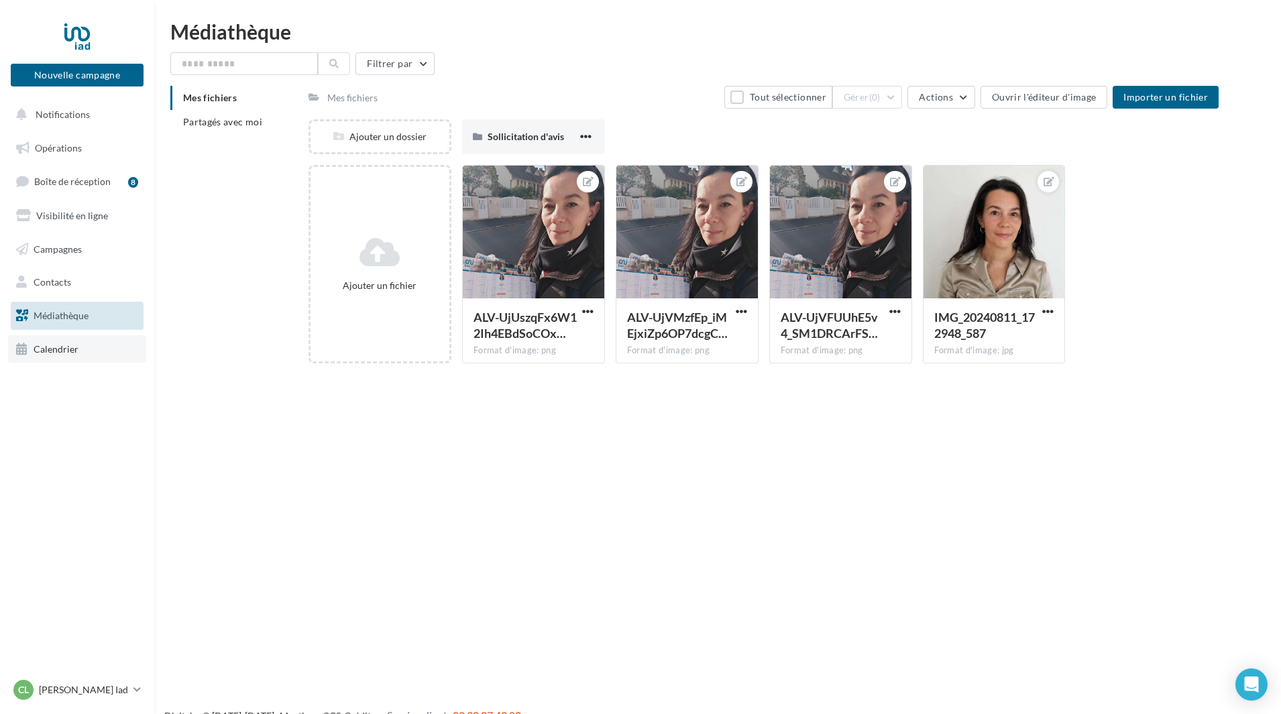 This screenshot has width=1281, height=714. I want to click on span: Notifications, so click(62, 114).